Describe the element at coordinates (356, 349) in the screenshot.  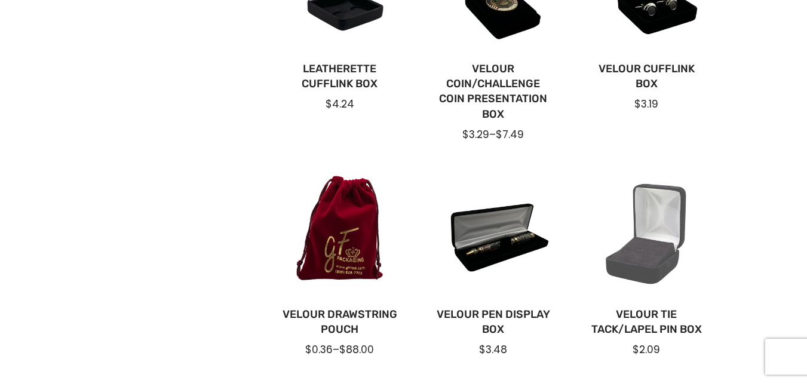
I see `span: $88.00` at that location.